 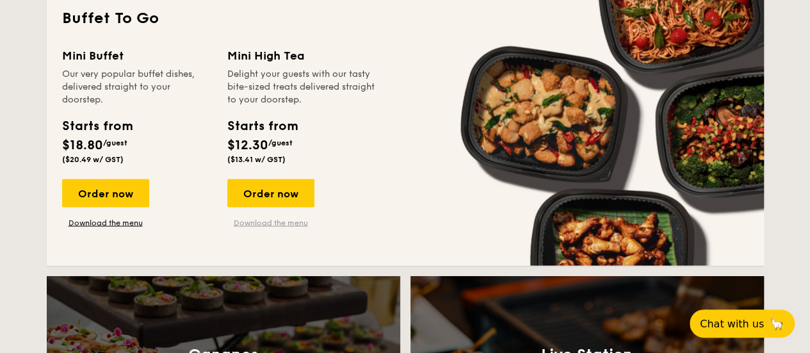 What do you see at coordinates (405, 19) in the screenshot?
I see `h2: Buffet To Go` at bounding box center [405, 19].